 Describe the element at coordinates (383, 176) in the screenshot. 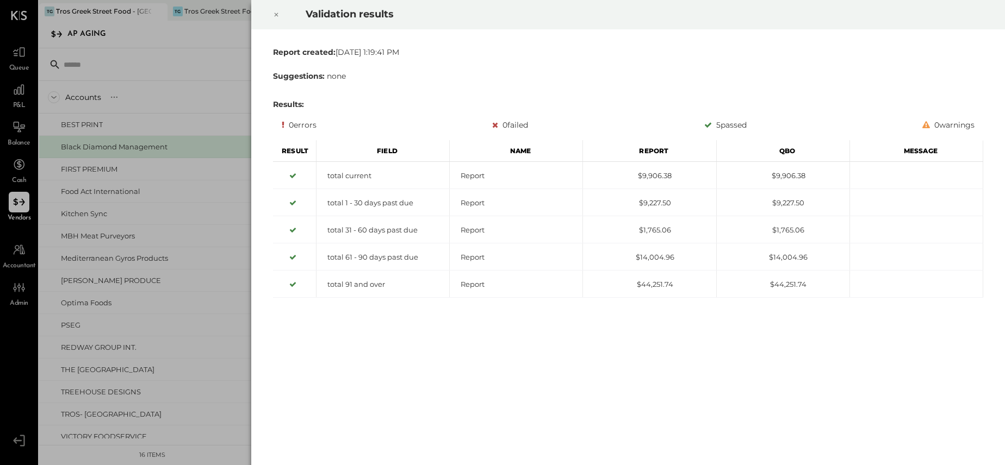

I see `div: total current` at that location.